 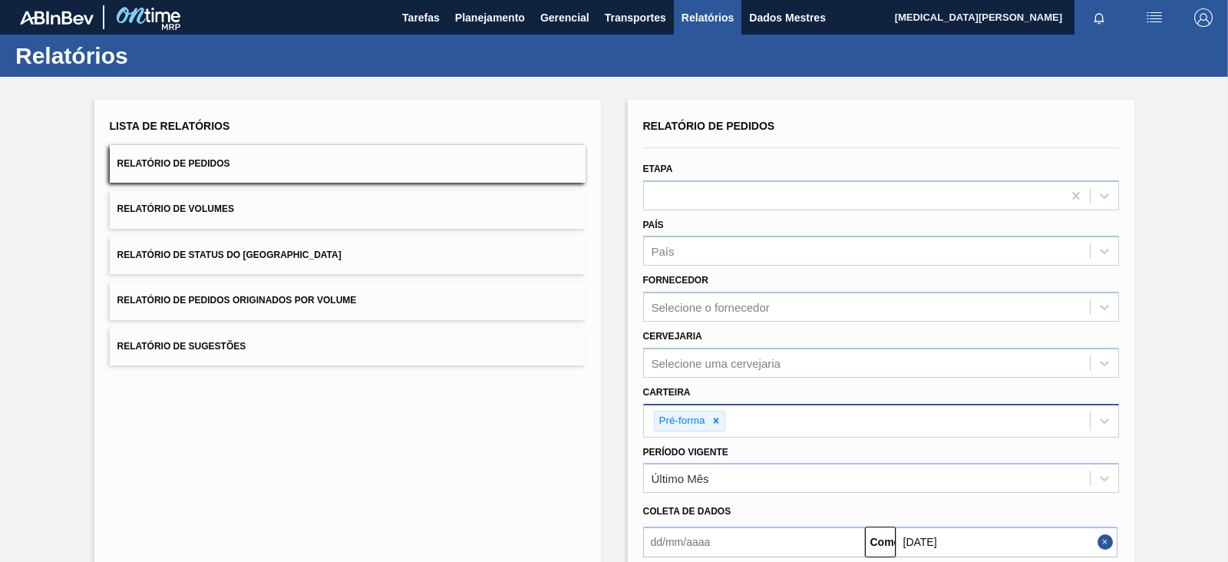 I want to click on font: Lista de Relatórios, so click(x=170, y=126).